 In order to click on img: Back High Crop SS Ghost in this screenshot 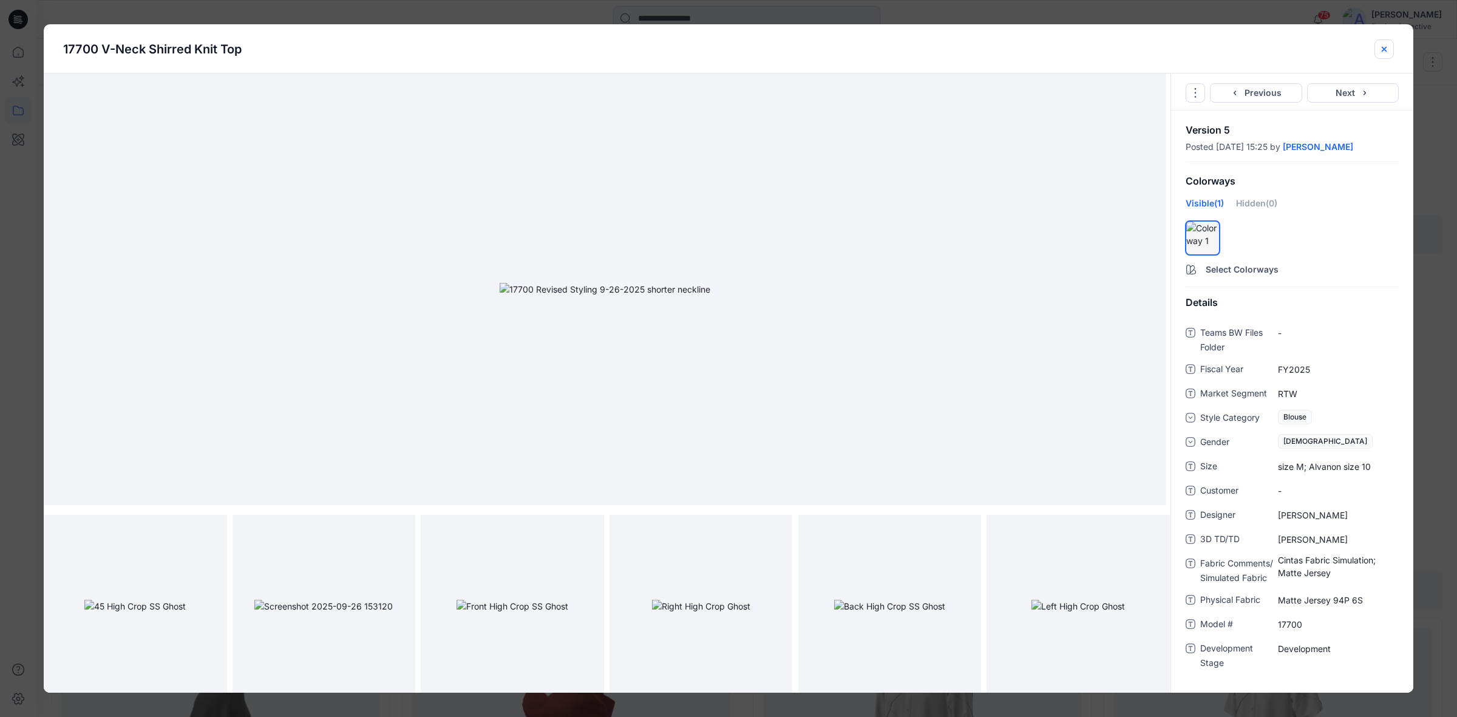, I will do `click(889, 606)`.